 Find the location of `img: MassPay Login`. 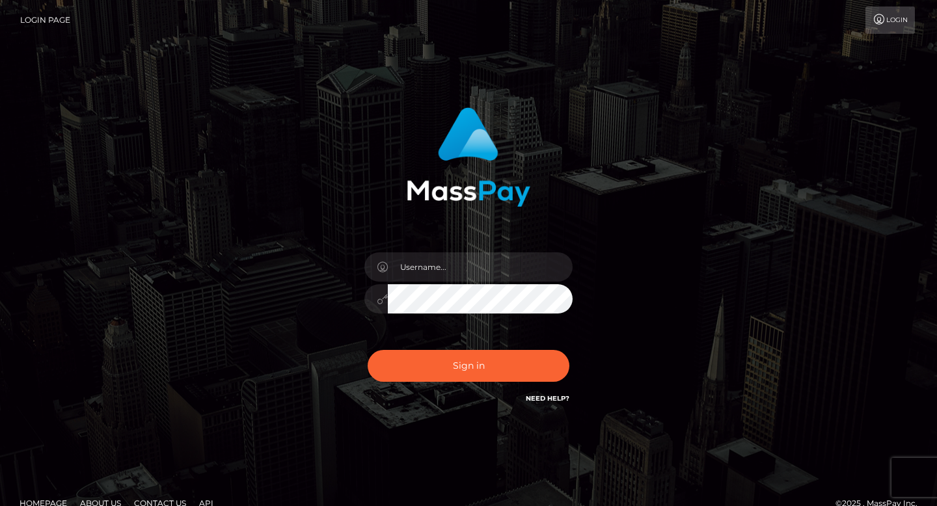

img: MassPay Login is located at coordinates (469, 157).